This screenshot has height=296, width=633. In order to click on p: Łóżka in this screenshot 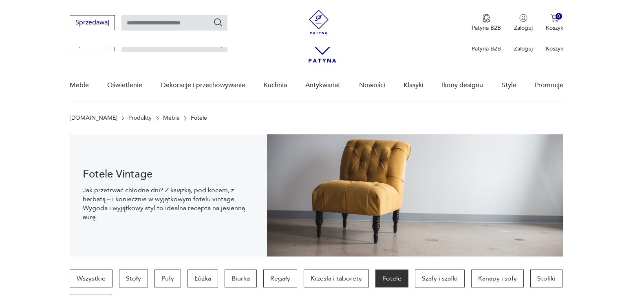, I will do `click(203, 279)`.